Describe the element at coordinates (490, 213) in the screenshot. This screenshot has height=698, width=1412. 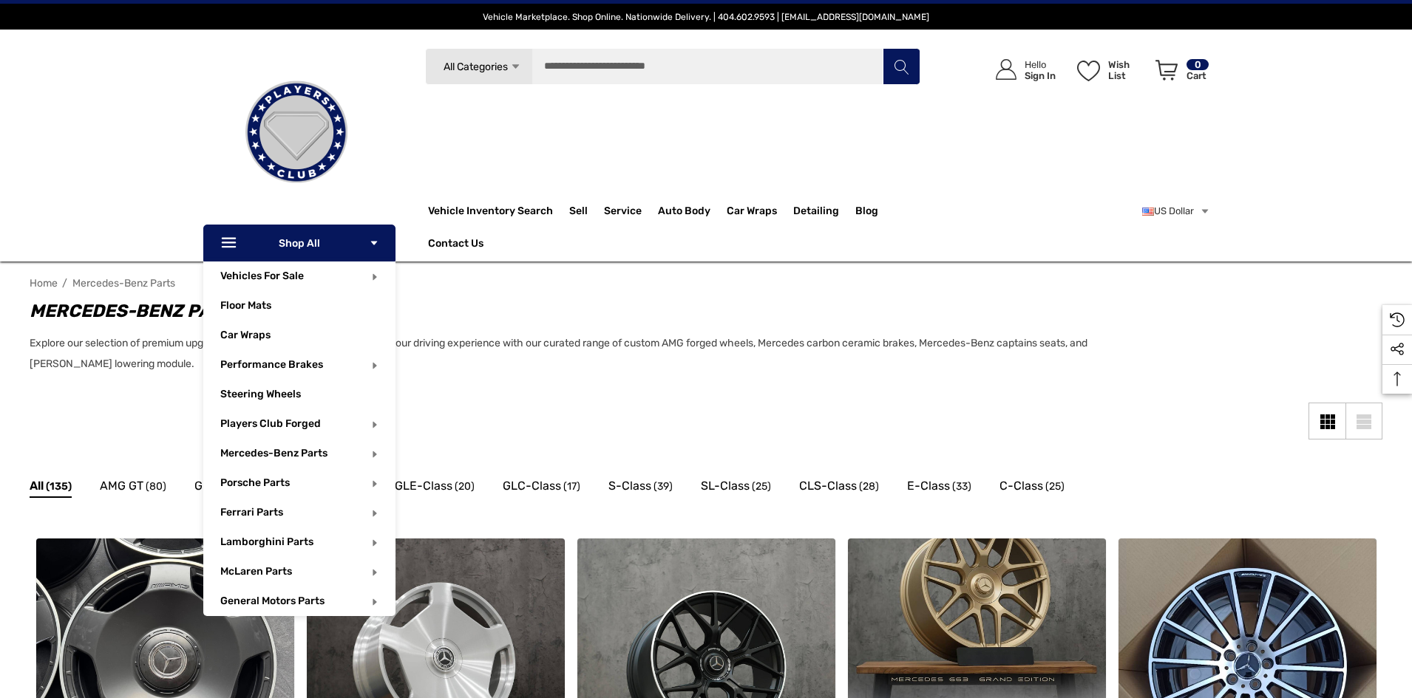
I see `span: Vehicle Inventory Search` at that location.